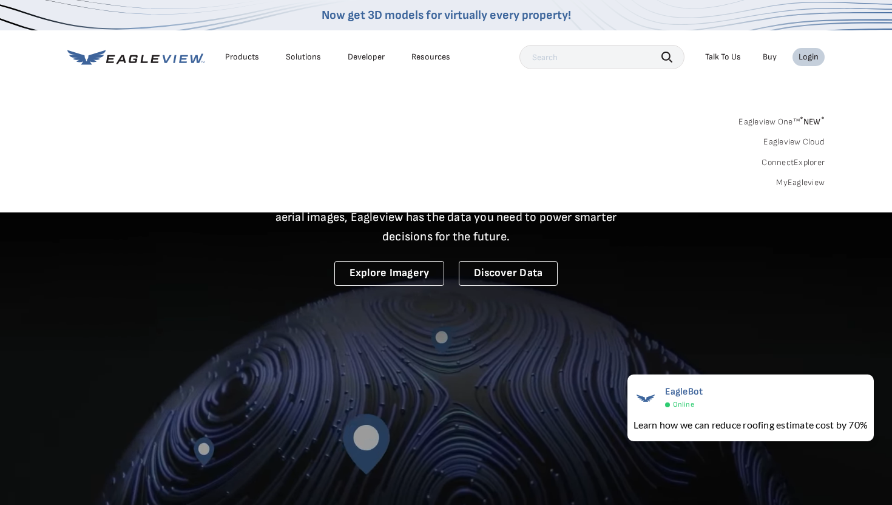 The height and width of the screenshot is (505, 892). Describe the element at coordinates (793, 163) in the screenshot. I see `a: ConnectExplorer` at that location.